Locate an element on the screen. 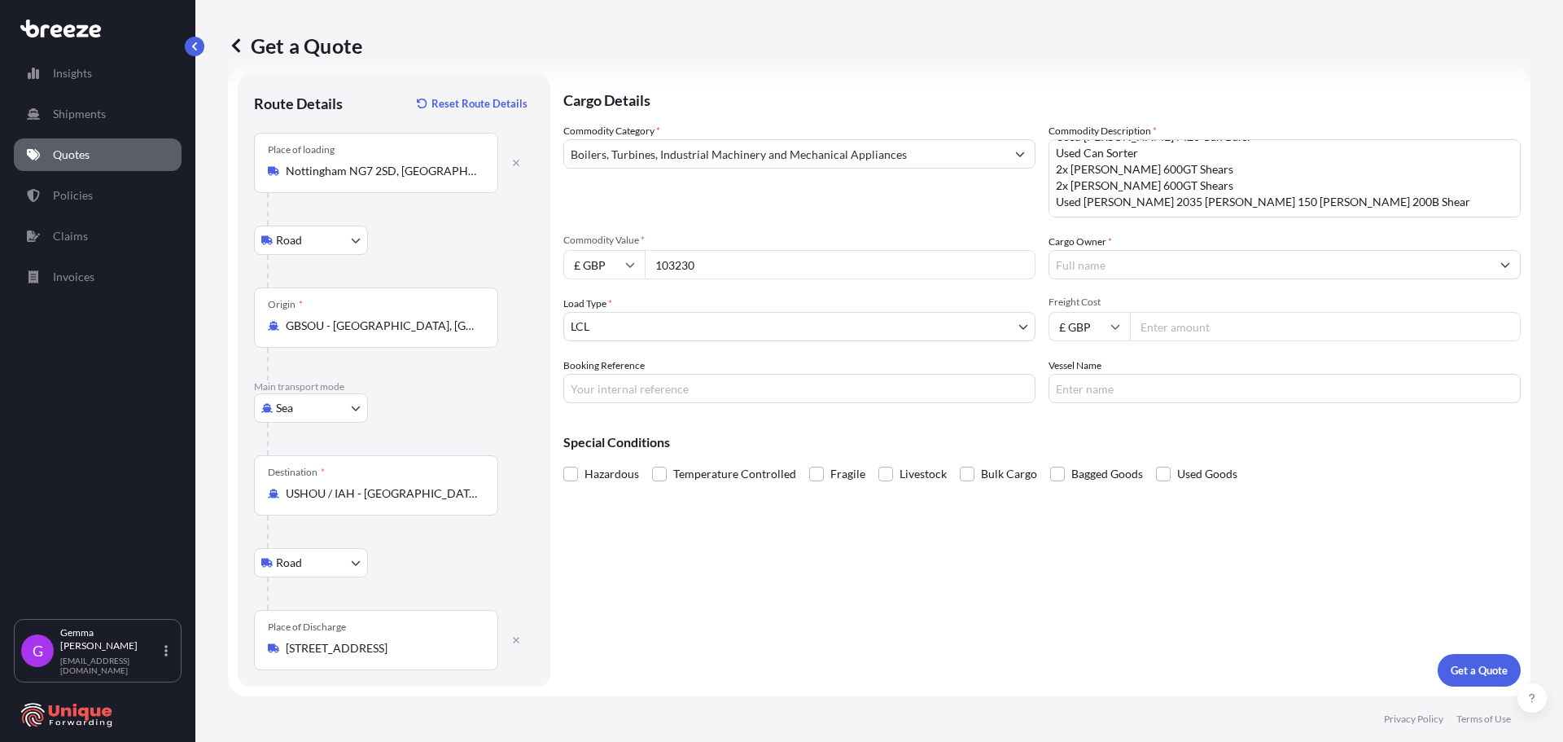  input: Full name is located at coordinates (1270, 265).